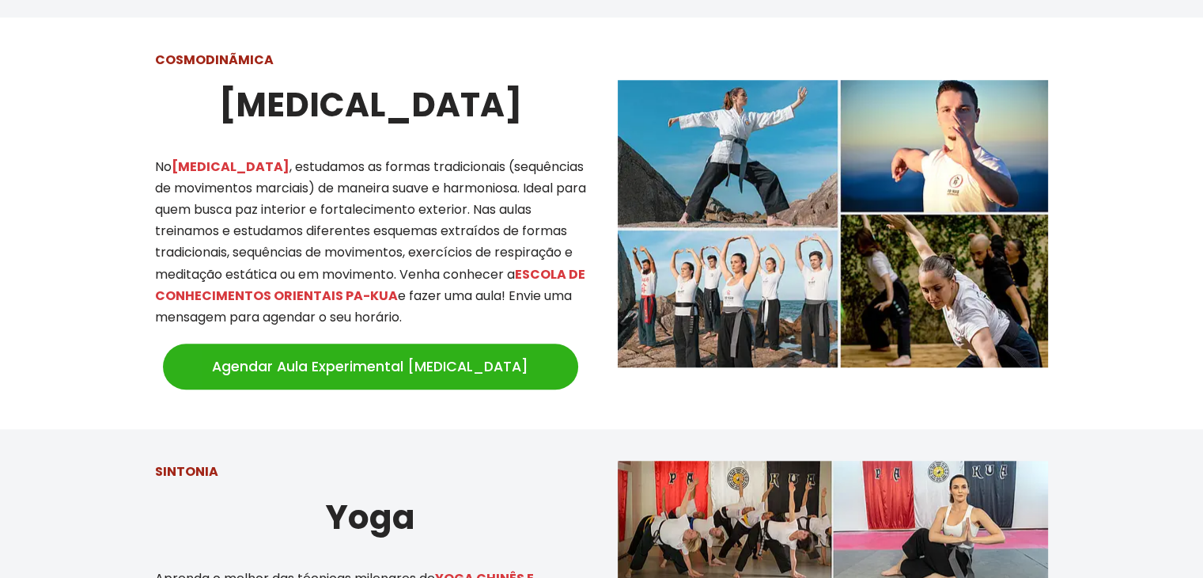  What do you see at coordinates (214, 59) in the screenshot?
I see `strong: COSMODINÃMICA` at bounding box center [214, 59].